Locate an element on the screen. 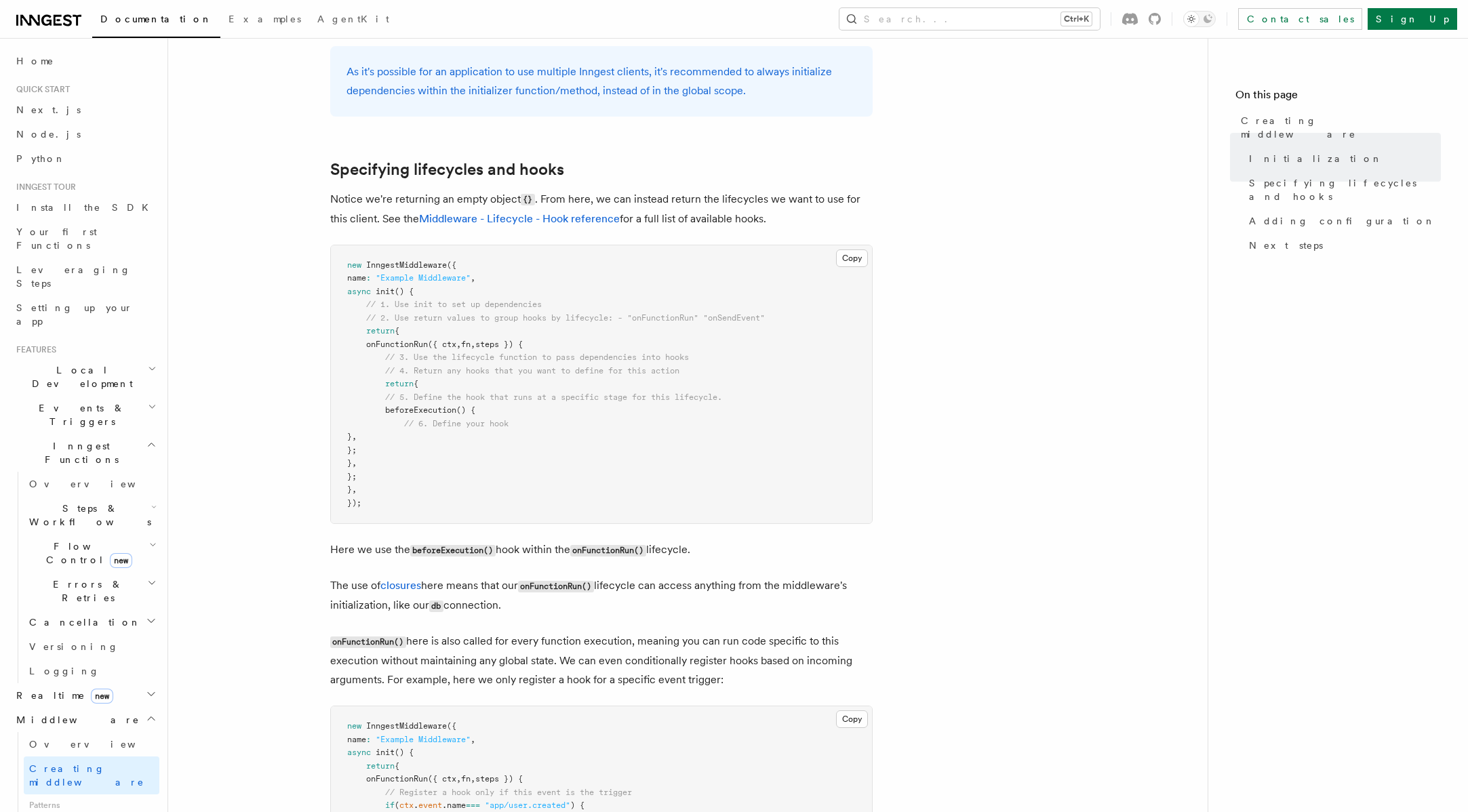  p: Here we use the hook within the lifecycle. is located at coordinates (602, 550).